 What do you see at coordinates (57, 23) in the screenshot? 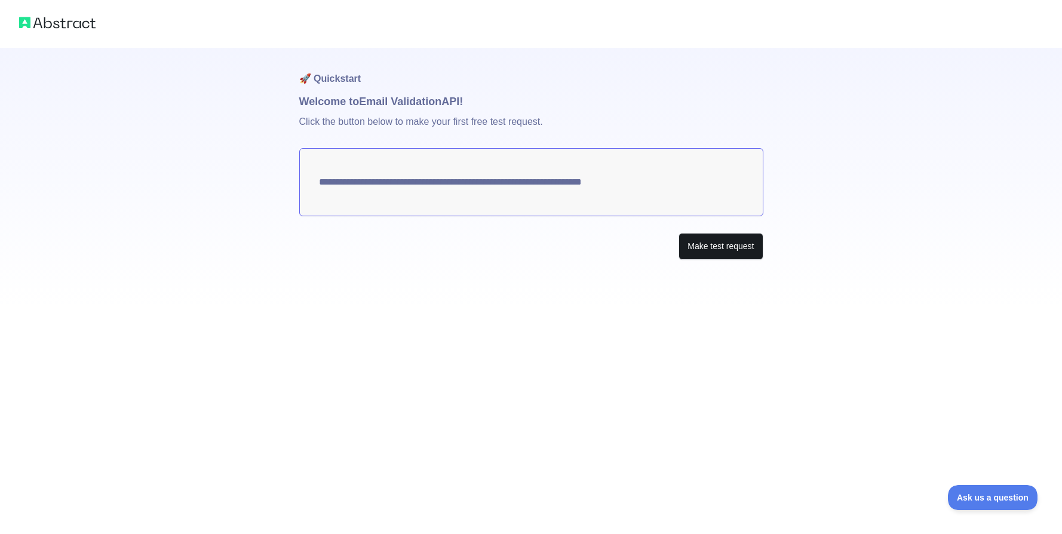
I see `img: Abstract logo` at bounding box center [57, 23].